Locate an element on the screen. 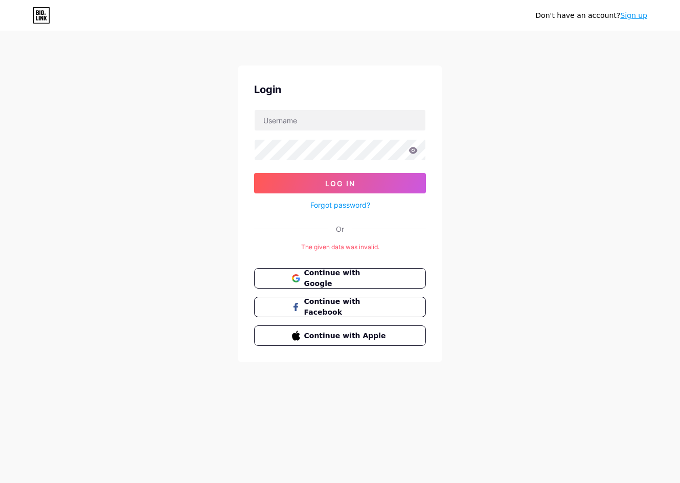  a: Continue with Facebook is located at coordinates (340, 307).